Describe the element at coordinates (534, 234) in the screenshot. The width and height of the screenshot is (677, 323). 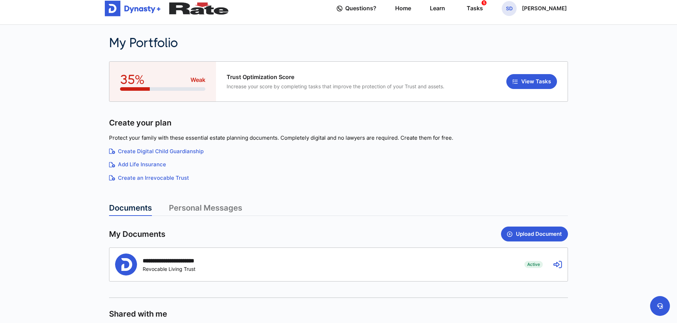
I see `button: Upload Document` at that location.